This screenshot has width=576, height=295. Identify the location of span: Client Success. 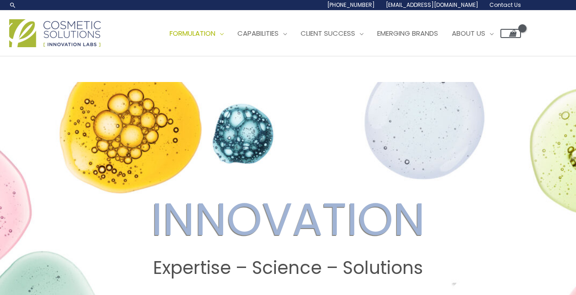
(327, 33).